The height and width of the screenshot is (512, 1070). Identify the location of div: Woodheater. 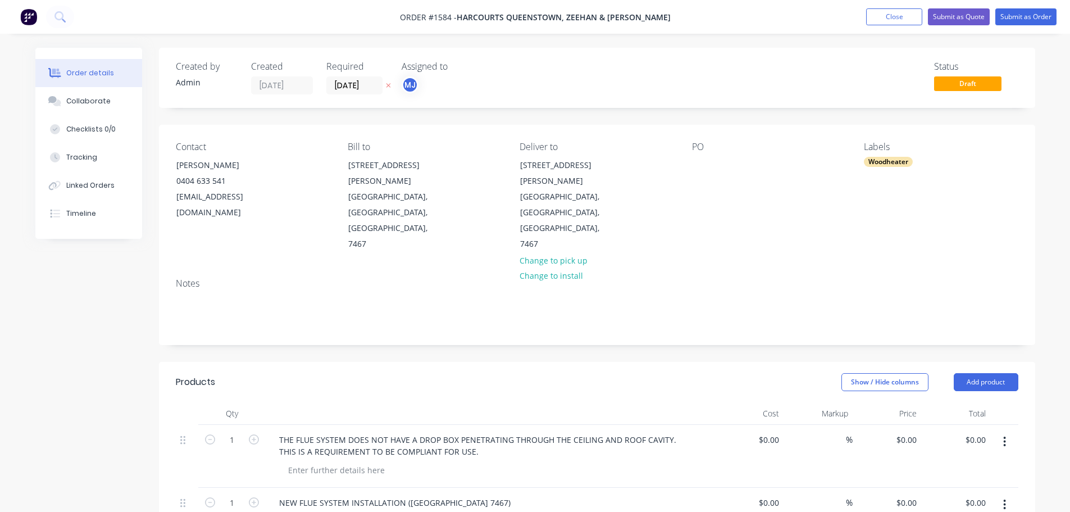
(888, 162).